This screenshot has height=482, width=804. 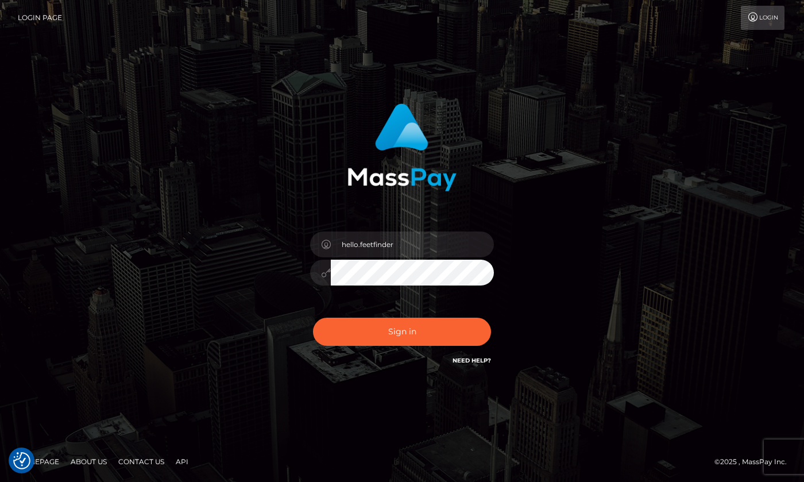 What do you see at coordinates (402, 332) in the screenshot?
I see `button: Sign in` at bounding box center [402, 332].